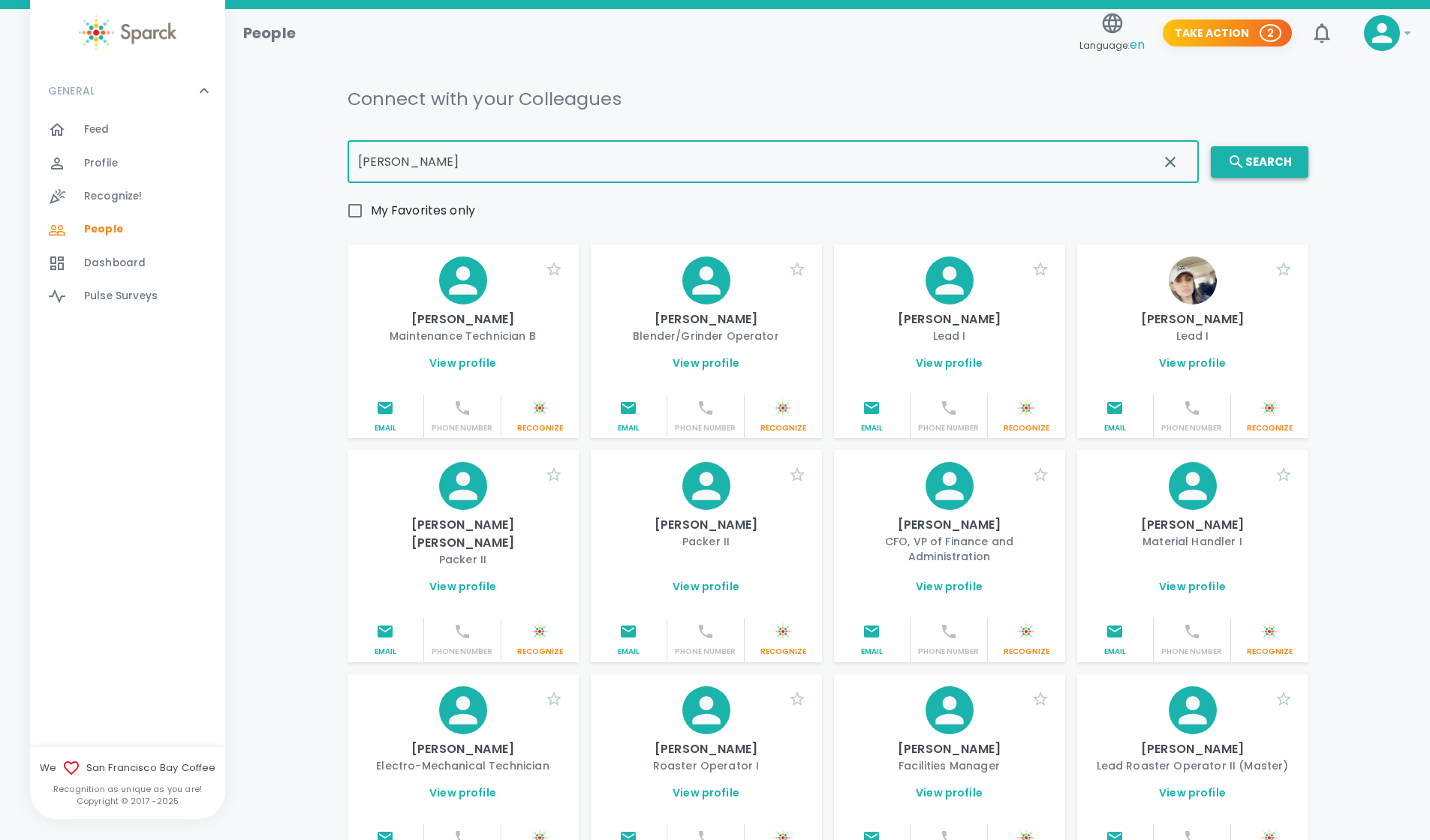 The height and width of the screenshot is (840, 1430). Describe the element at coordinates (115, 263) in the screenshot. I see `span: Dashboard` at that location.